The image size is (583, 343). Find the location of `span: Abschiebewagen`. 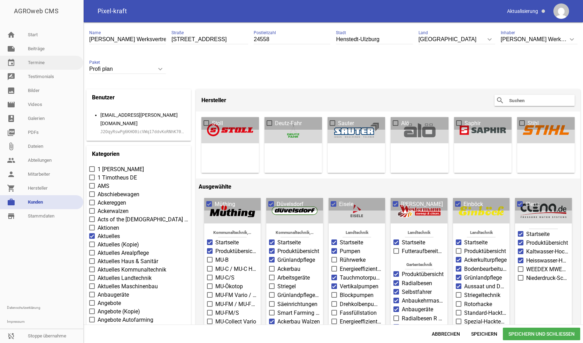

span: Abschiebewagen is located at coordinates (119, 195).